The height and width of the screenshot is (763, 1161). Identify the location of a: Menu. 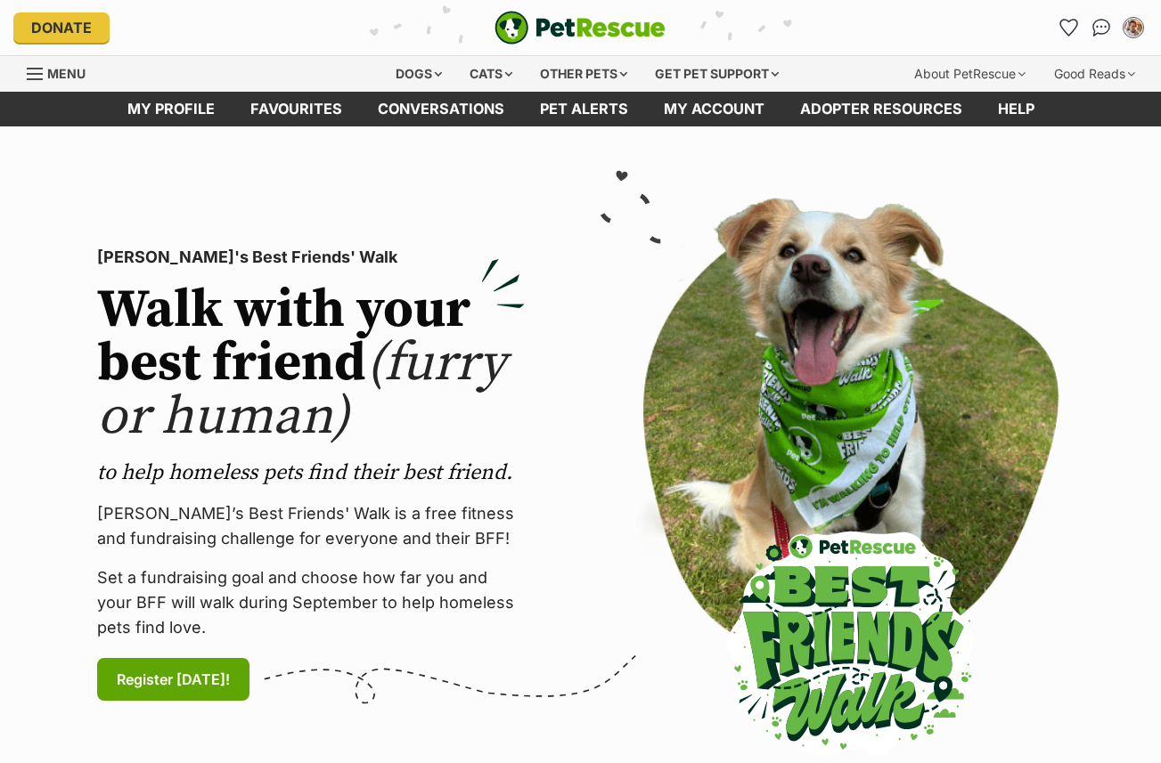
(62, 72).